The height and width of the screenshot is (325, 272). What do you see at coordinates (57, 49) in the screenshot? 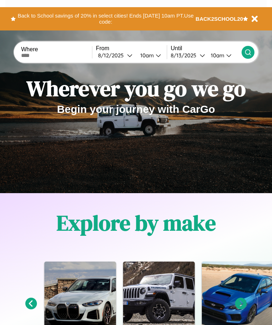
I see `label: Where` at bounding box center [57, 49].